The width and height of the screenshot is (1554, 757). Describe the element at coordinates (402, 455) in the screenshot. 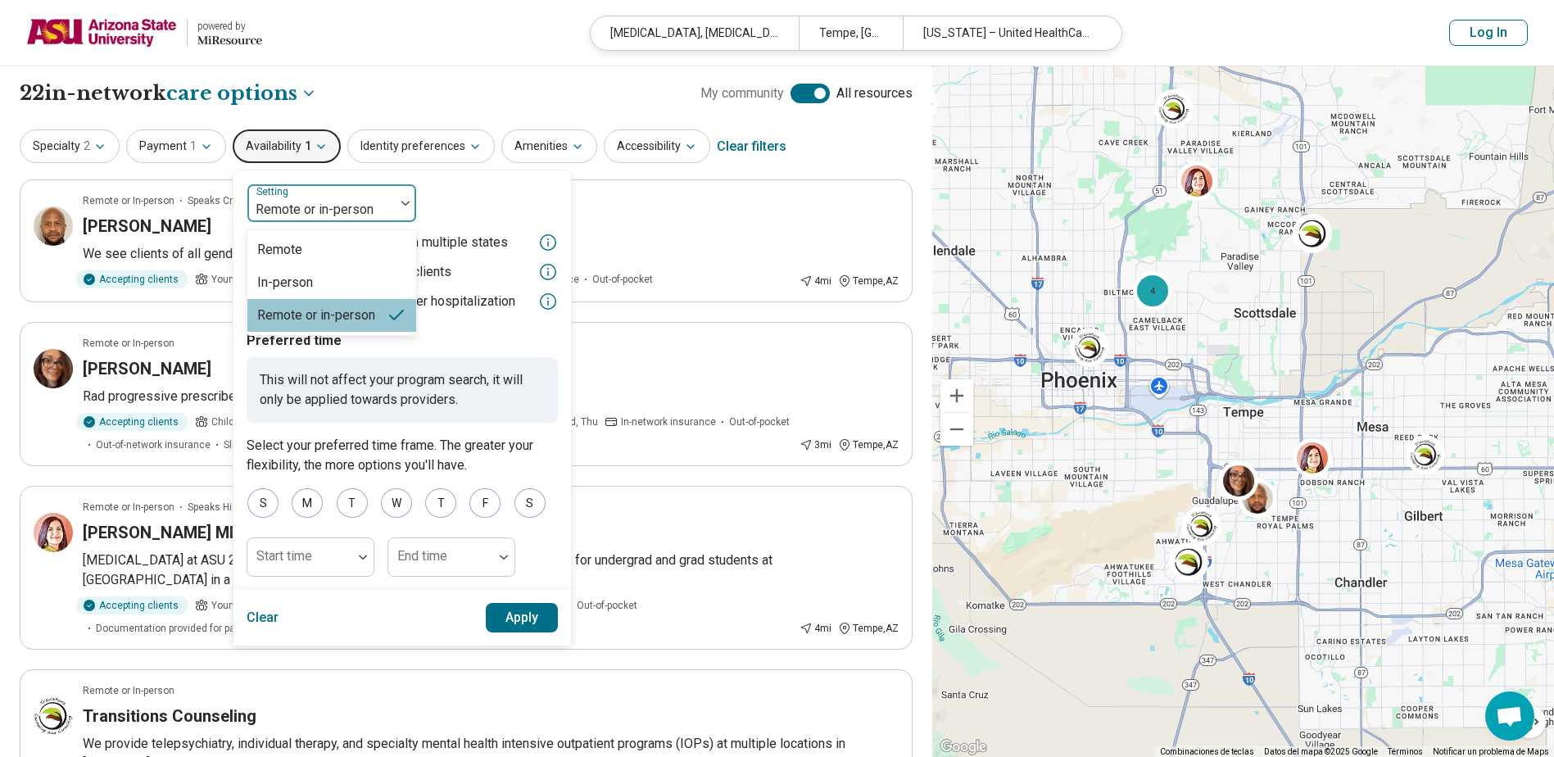

I see `p: Select your preferred time frame. The greater your flexibility, the more options you'll have.` at that location.